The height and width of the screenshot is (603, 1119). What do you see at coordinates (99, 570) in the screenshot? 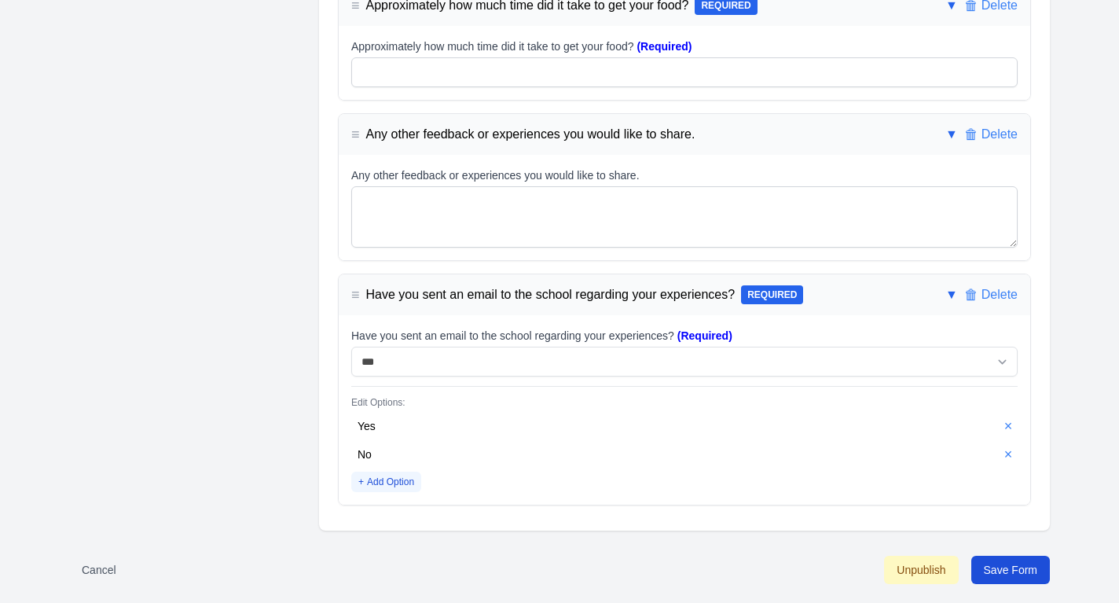
I see `button: Cancel` at bounding box center [99, 570].